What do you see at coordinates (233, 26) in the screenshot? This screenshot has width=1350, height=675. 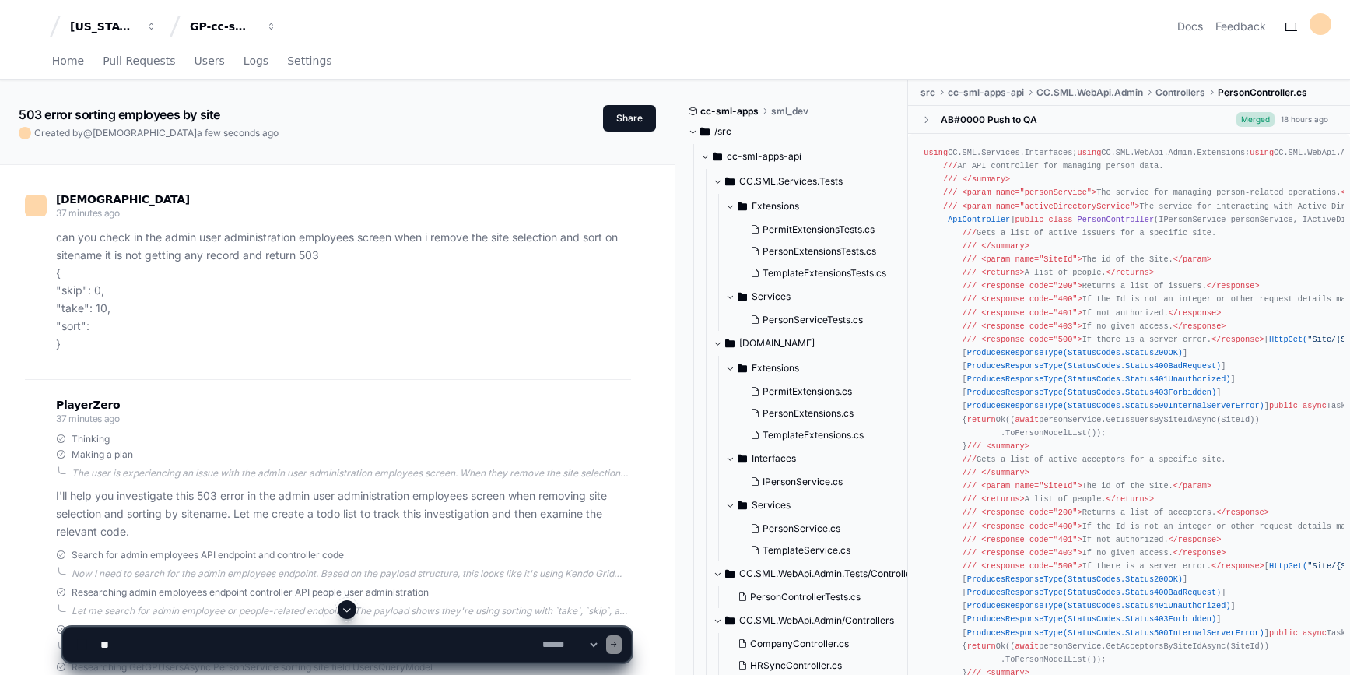 I see `button: GP-cc-sml-apps` at bounding box center [233, 26].